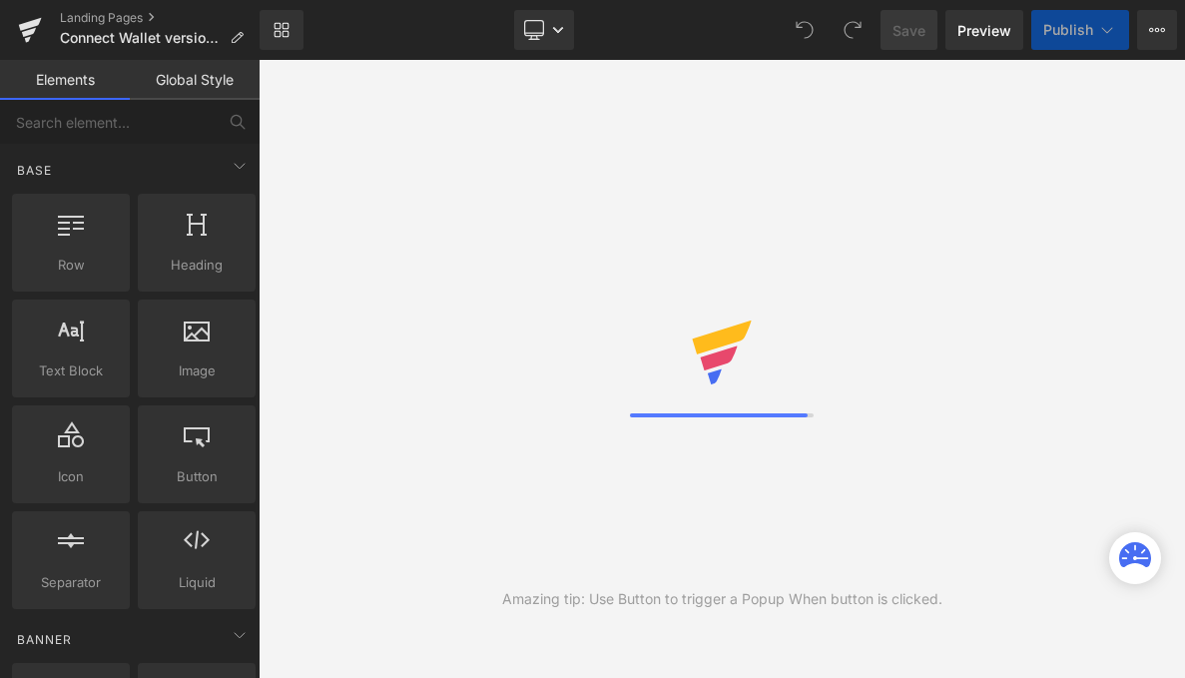 The image size is (1185, 678). What do you see at coordinates (197, 370) in the screenshot?
I see `span: Image` at bounding box center [197, 370].